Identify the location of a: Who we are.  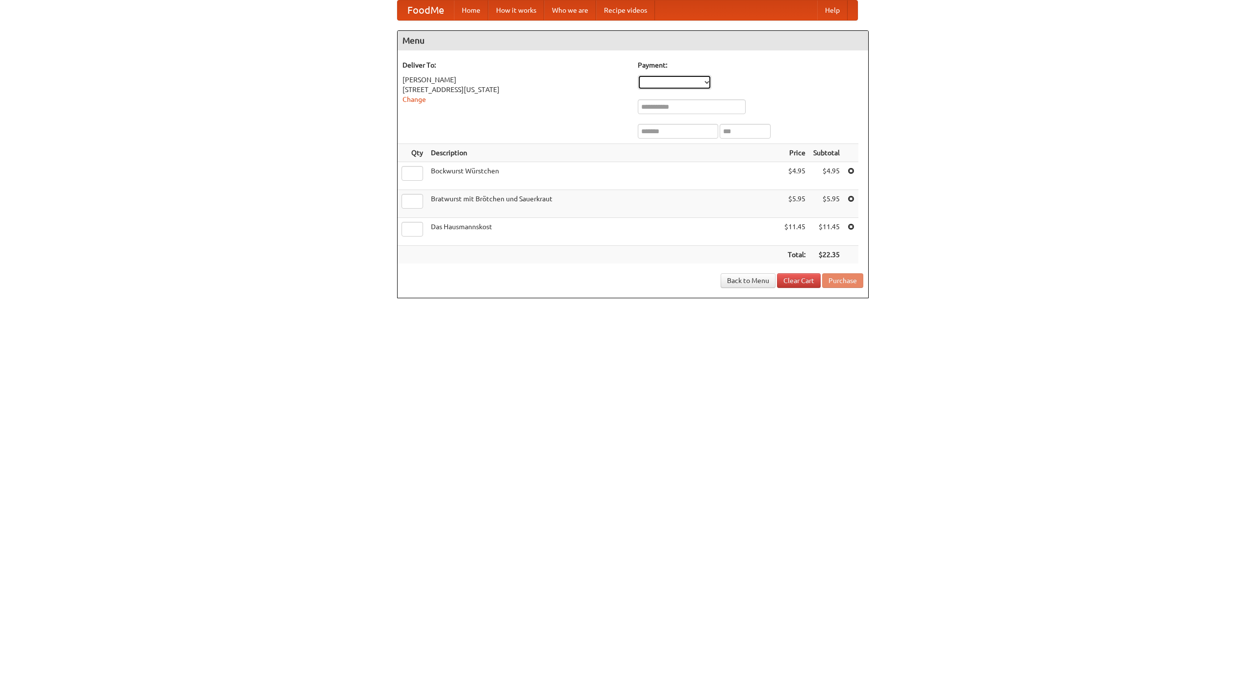
(570, 10).